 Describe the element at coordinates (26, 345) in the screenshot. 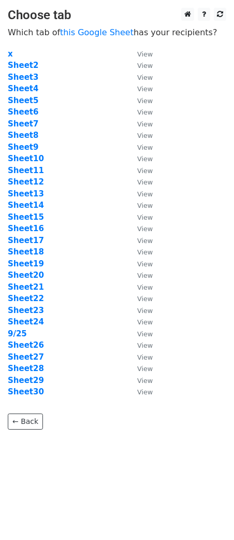

I see `strong: Sheet26` at that location.